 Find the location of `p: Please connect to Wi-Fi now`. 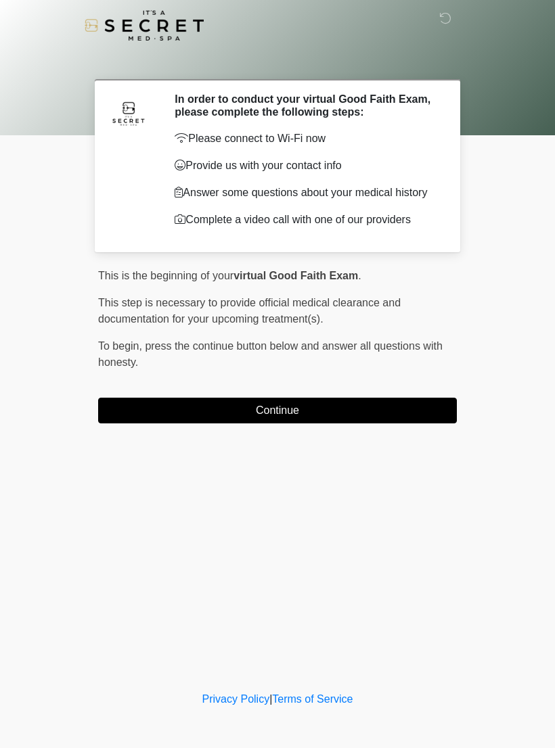

p: Please connect to Wi-Fi now is located at coordinates (305, 139).